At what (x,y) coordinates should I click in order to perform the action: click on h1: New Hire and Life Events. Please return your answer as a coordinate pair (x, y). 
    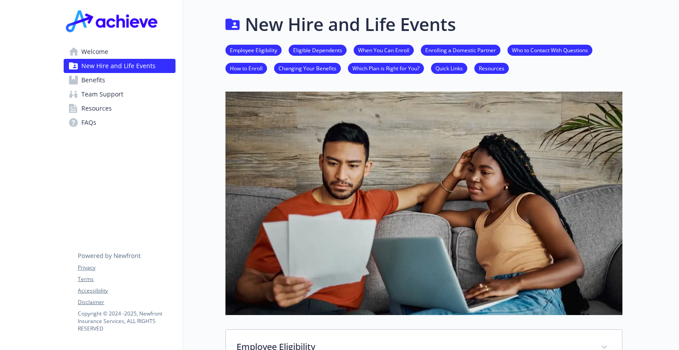
    Looking at the image, I should click on (350, 24).